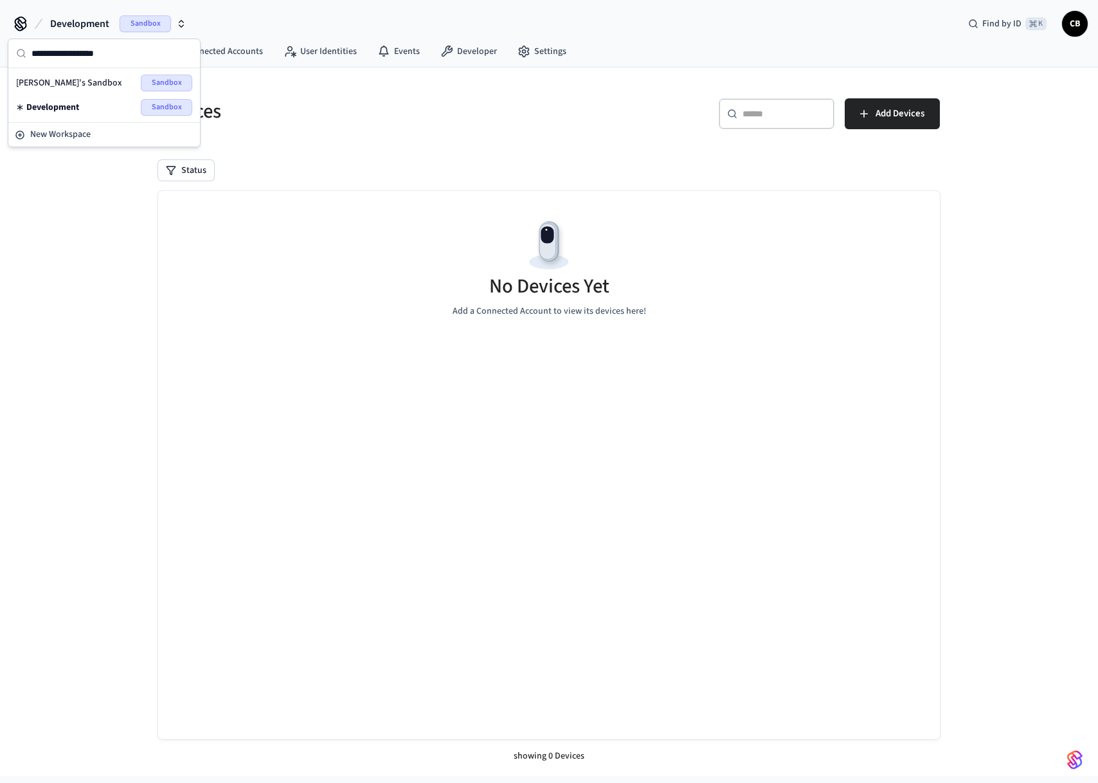 The height and width of the screenshot is (783, 1098). I want to click on a: Developer, so click(469, 51).